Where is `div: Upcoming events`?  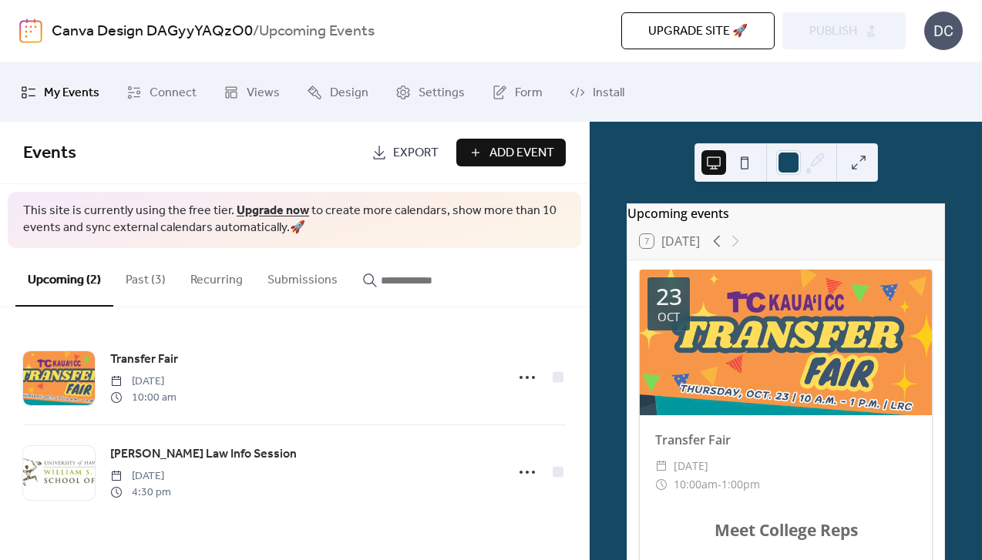
div: Upcoming events is located at coordinates (786, 214).